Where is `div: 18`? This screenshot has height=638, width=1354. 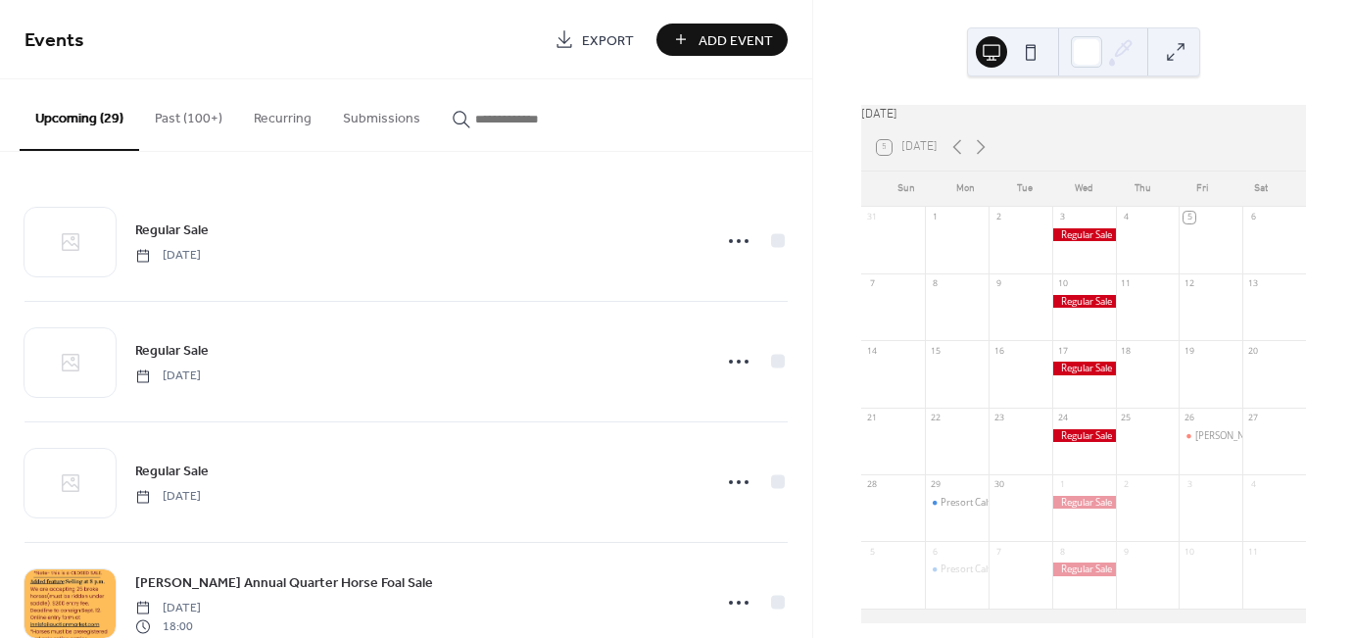 div: 18 is located at coordinates (1126, 351).